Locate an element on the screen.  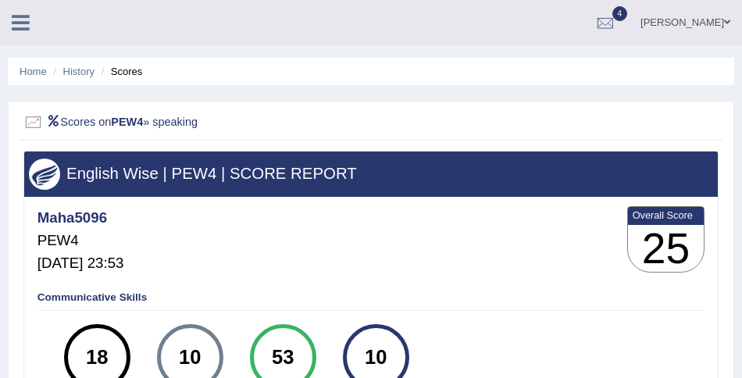
b: Overall Score is located at coordinates (666, 215).